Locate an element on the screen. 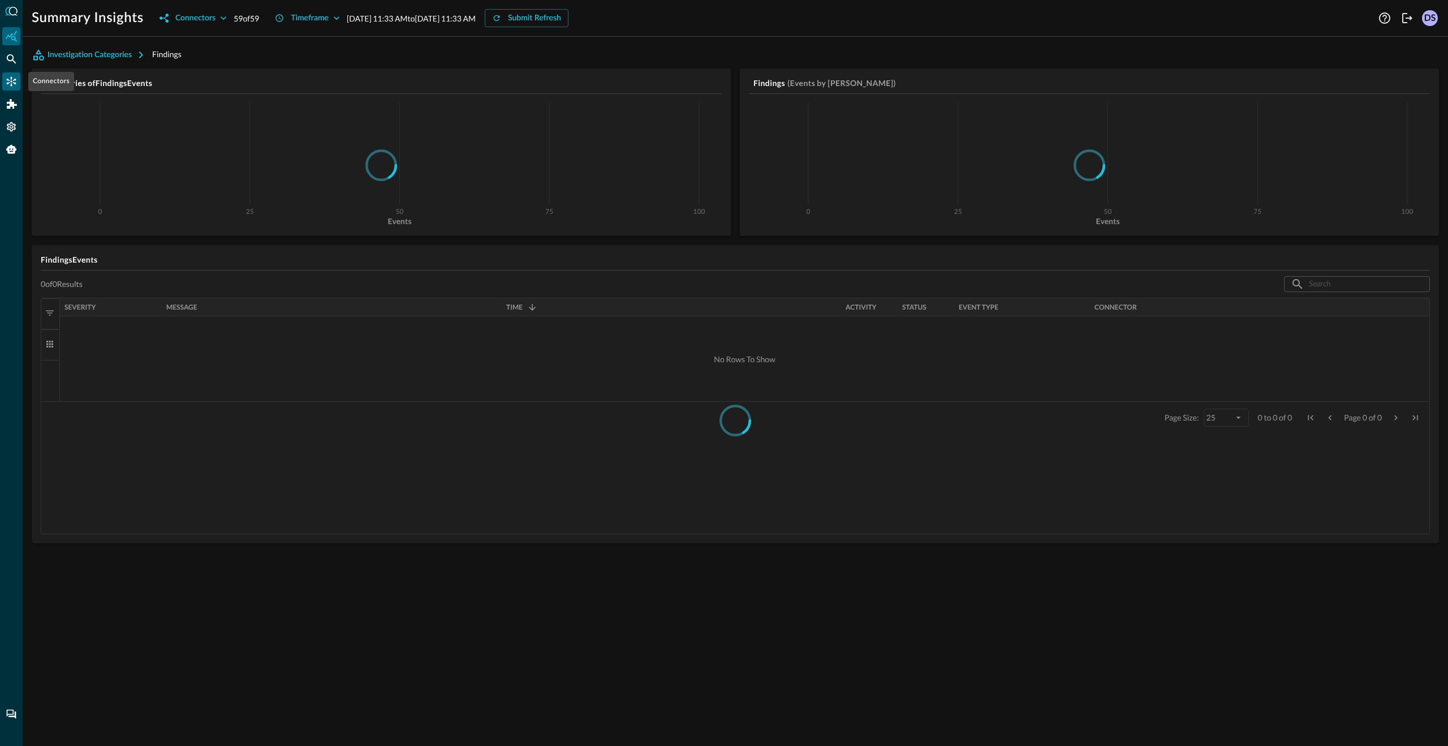 This screenshot has width=1448, height=746. div: Submit Refresh is located at coordinates (535, 18).